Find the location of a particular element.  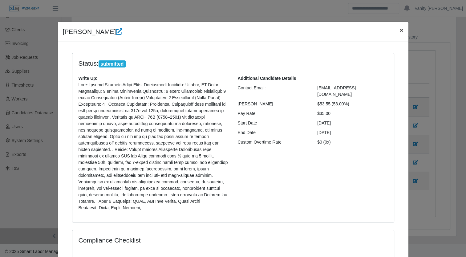

div: Custom Overtime Rate is located at coordinates (273, 142).